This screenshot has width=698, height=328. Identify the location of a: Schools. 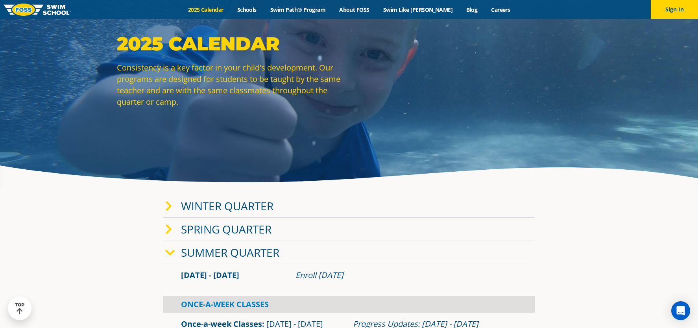
(247, 9).